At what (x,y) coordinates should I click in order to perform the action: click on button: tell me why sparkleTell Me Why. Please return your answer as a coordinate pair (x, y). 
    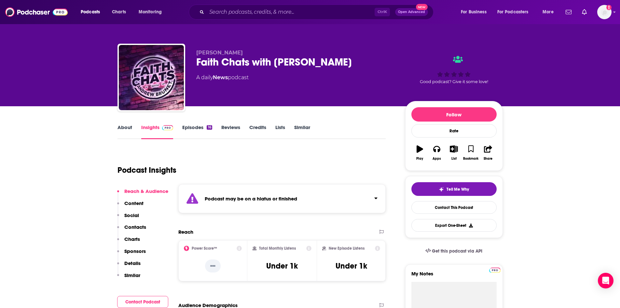
    Looking at the image, I should click on (454, 189).